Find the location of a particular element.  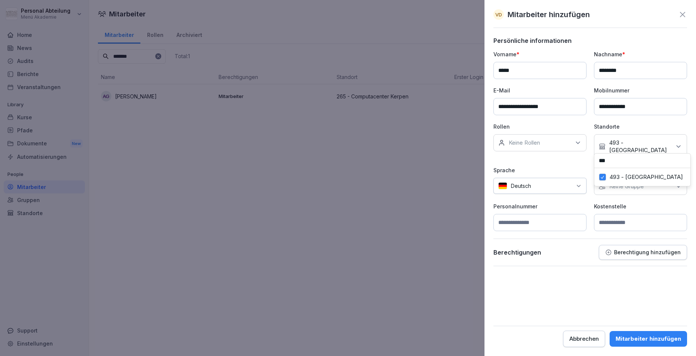

div: VD is located at coordinates (499, 15).